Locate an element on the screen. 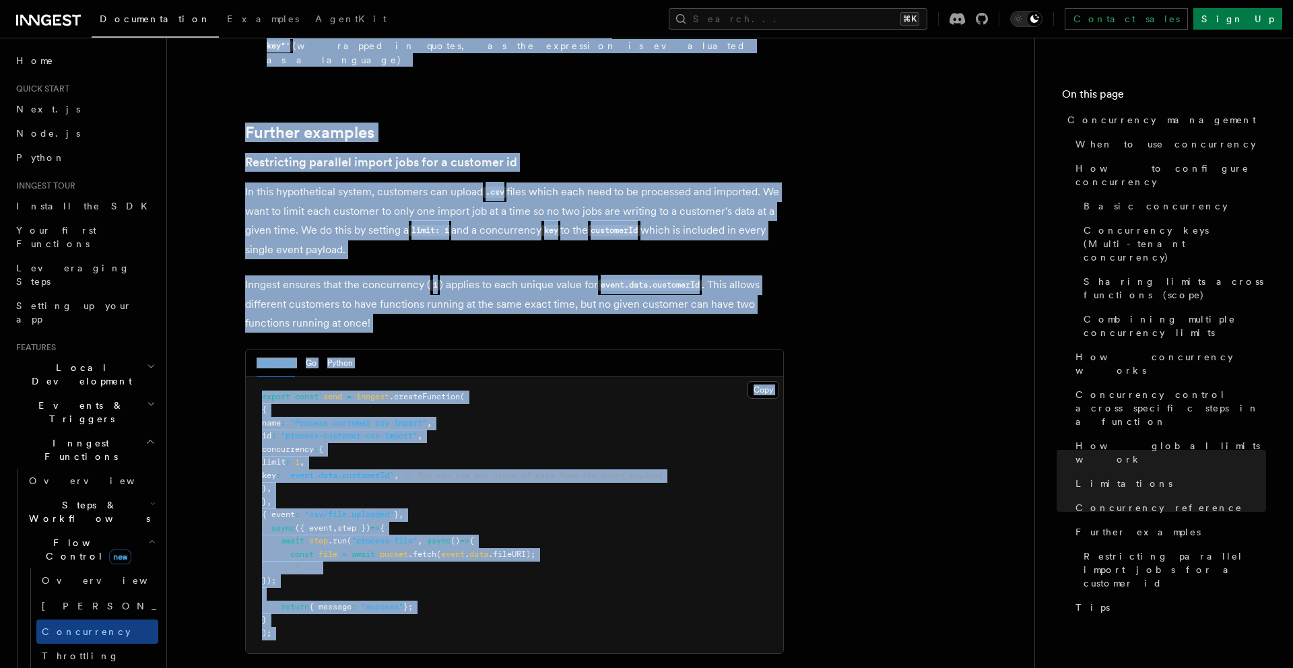 This screenshot has width=1293, height=668. span: Node.js is located at coordinates (48, 133).